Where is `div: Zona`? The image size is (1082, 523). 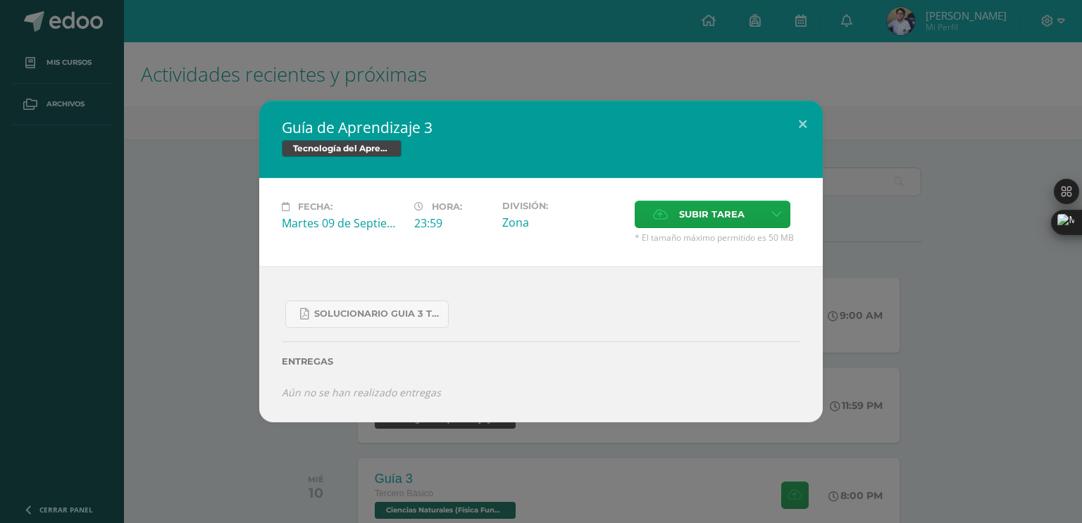
div: Zona is located at coordinates (563, 223).